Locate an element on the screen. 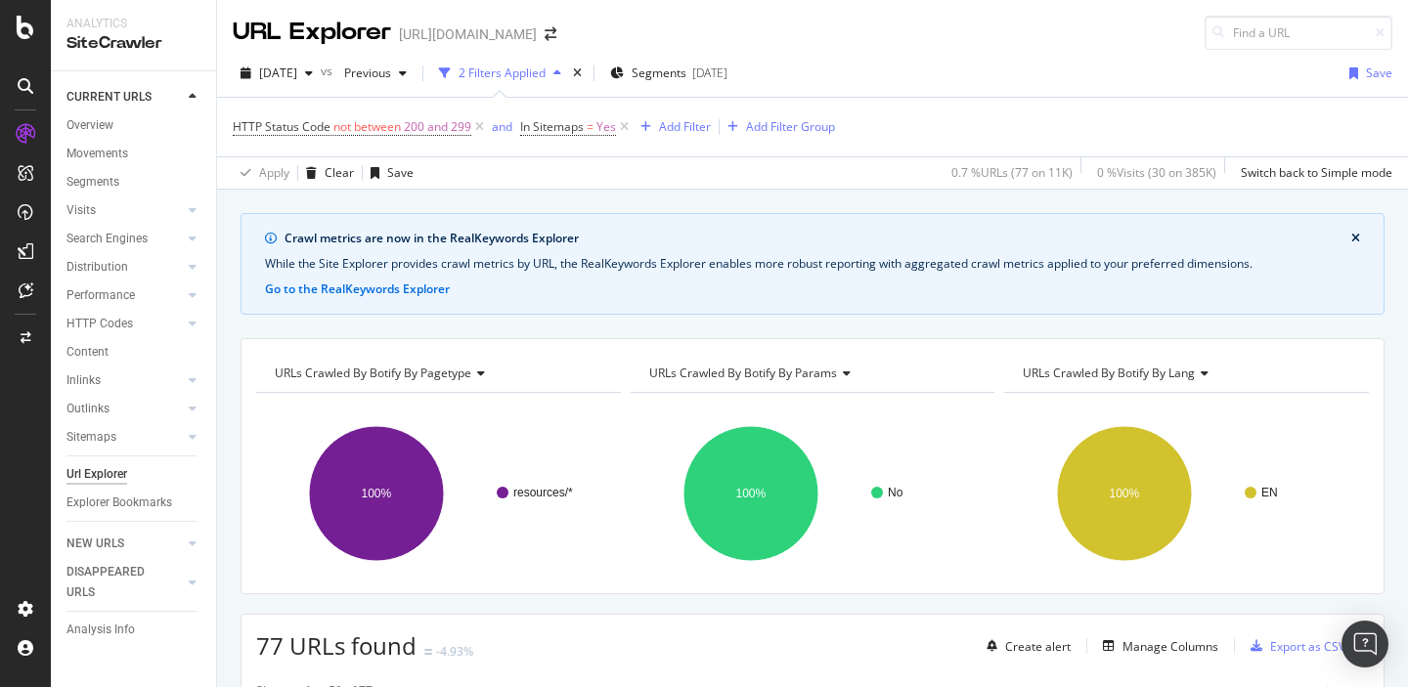  button: Create alert is located at coordinates (1025, 646).